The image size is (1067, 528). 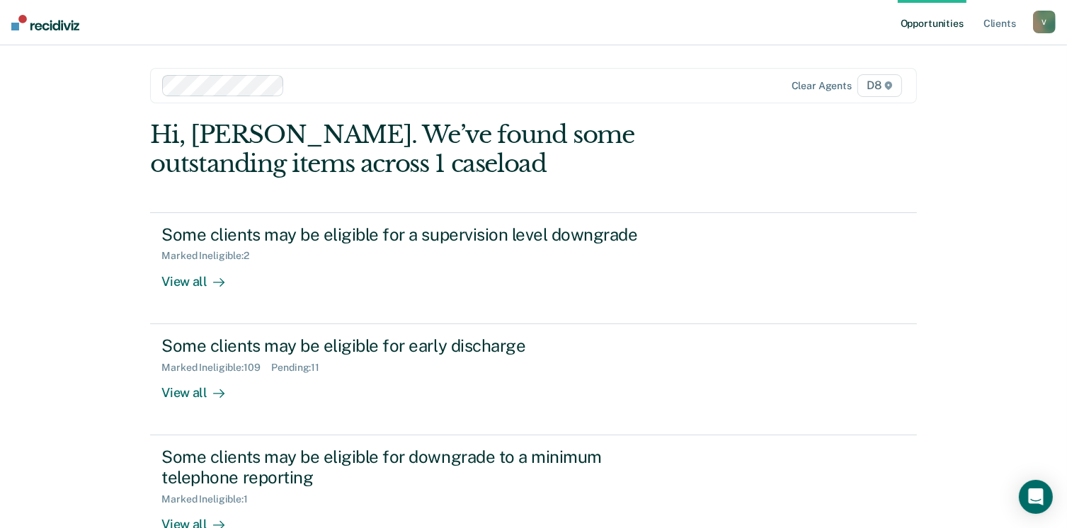 What do you see at coordinates (410, 467) in the screenshot?
I see `div: Some clients may be eligible for downgrade to a minimum telephone reporting` at bounding box center [410, 467].